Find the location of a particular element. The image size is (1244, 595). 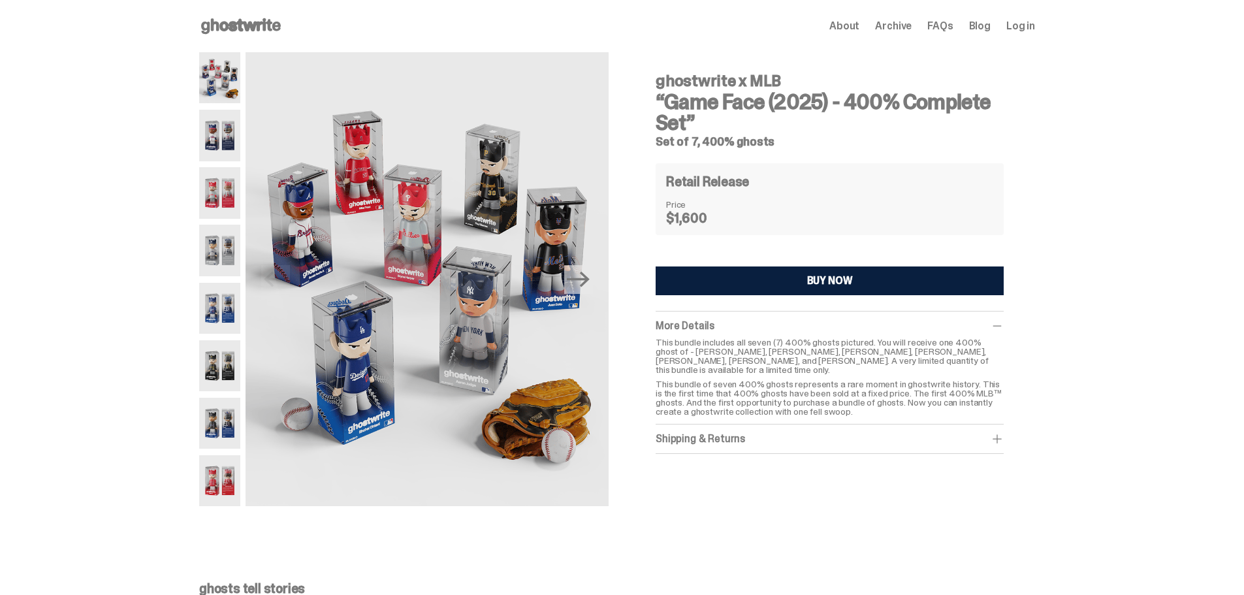

dd: $1,600 is located at coordinates (699, 218).